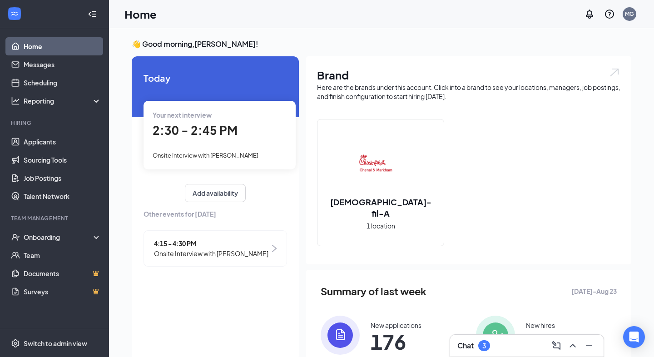 Image resolution: width=654 pixels, height=357 pixels. What do you see at coordinates (182, 115) in the screenshot?
I see `span: Your next interview` at bounding box center [182, 115].